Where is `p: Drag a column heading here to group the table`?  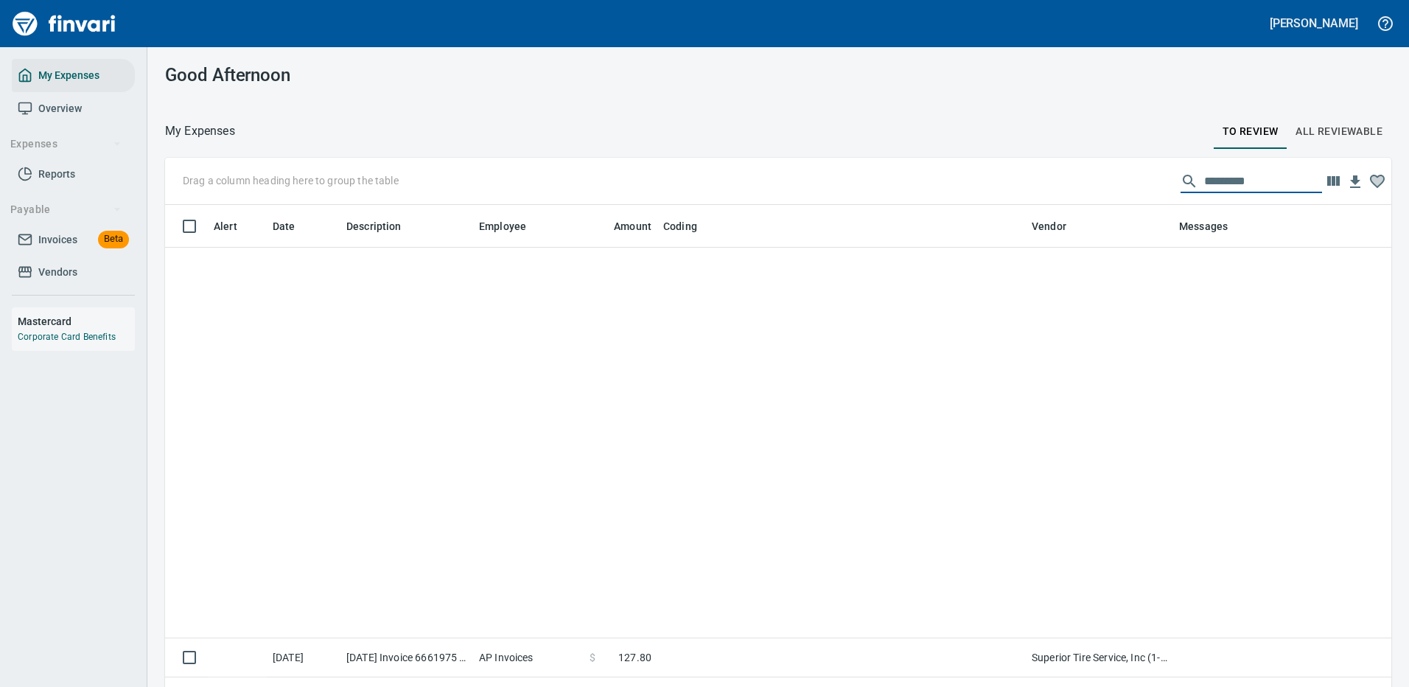 p: Drag a column heading here to group the table is located at coordinates (290, 181).